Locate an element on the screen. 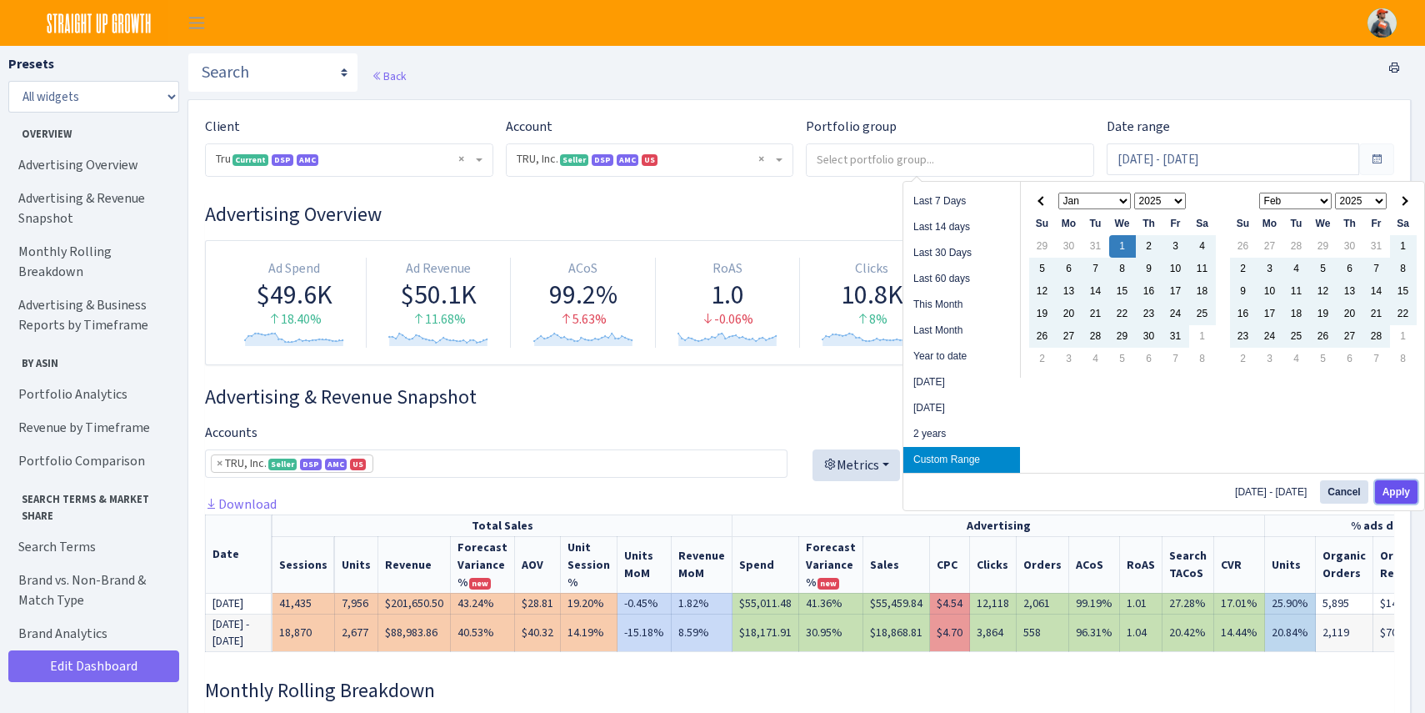 The height and width of the screenshot is (713, 1425). td: 14.44% is located at coordinates (1239, 632).